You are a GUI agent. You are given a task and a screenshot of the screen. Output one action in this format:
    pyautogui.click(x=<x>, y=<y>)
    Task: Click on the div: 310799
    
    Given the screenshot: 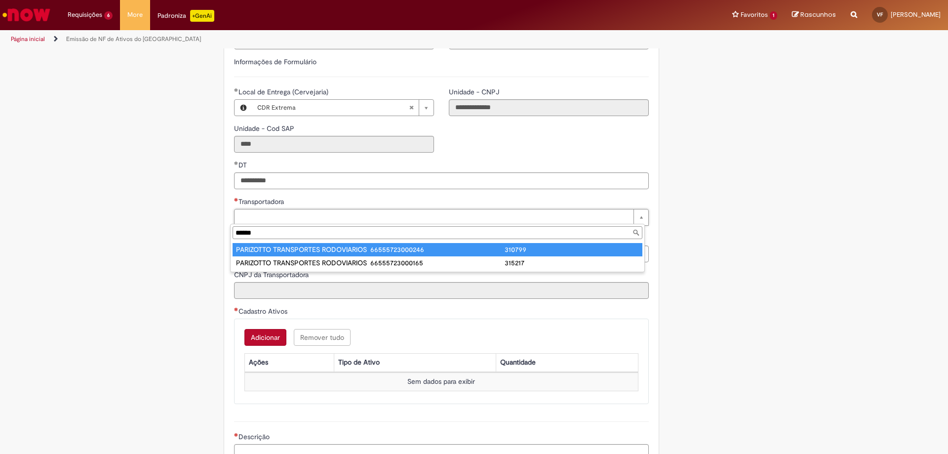 What is the action you would take?
    pyautogui.click(x=572, y=249)
    